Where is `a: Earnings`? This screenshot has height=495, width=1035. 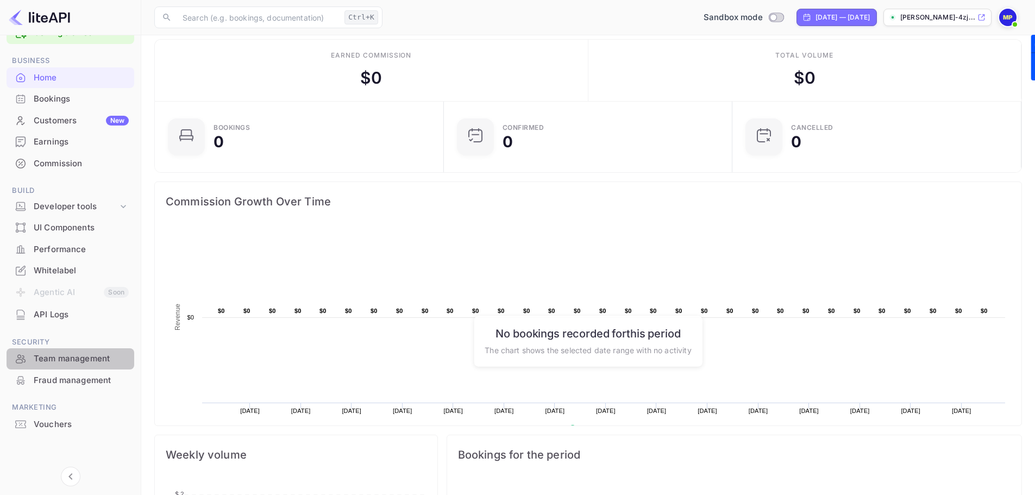 a: Earnings is located at coordinates (70, 141).